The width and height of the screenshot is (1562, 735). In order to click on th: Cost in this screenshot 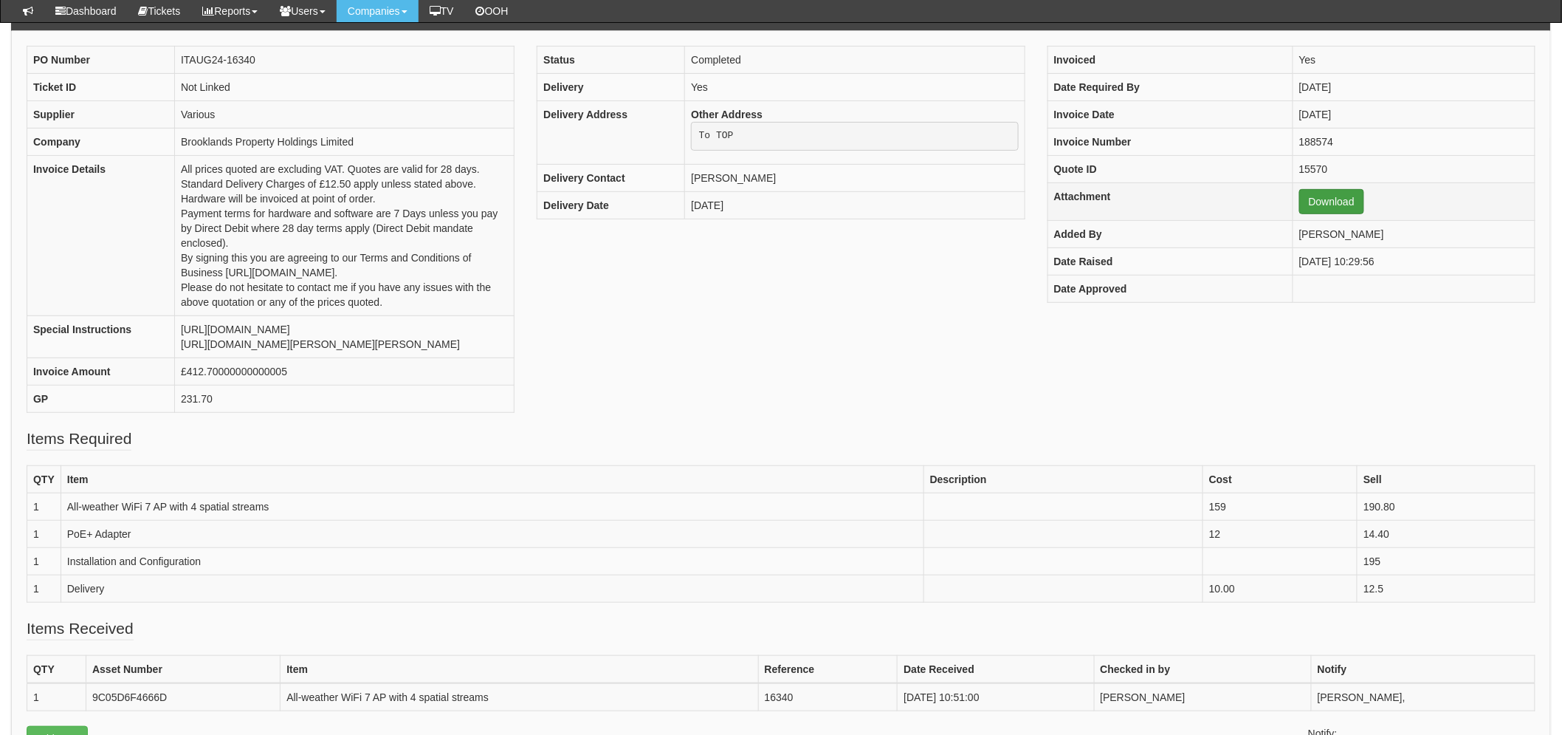, I will do `click(1279, 478)`.